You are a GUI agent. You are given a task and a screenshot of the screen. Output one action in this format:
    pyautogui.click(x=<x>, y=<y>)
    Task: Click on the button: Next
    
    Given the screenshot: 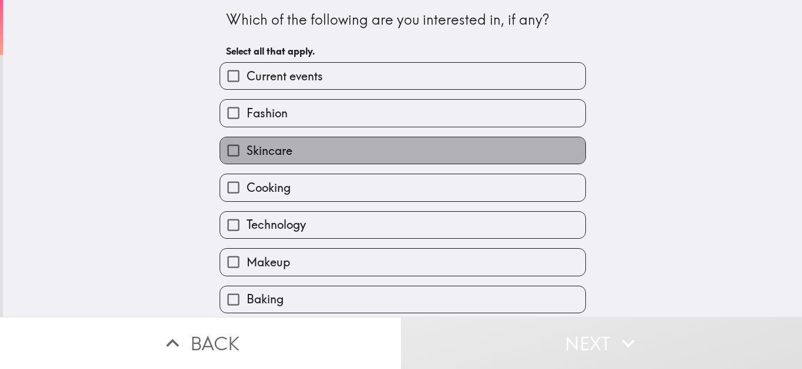 What is the action you would take?
    pyautogui.click(x=601, y=343)
    